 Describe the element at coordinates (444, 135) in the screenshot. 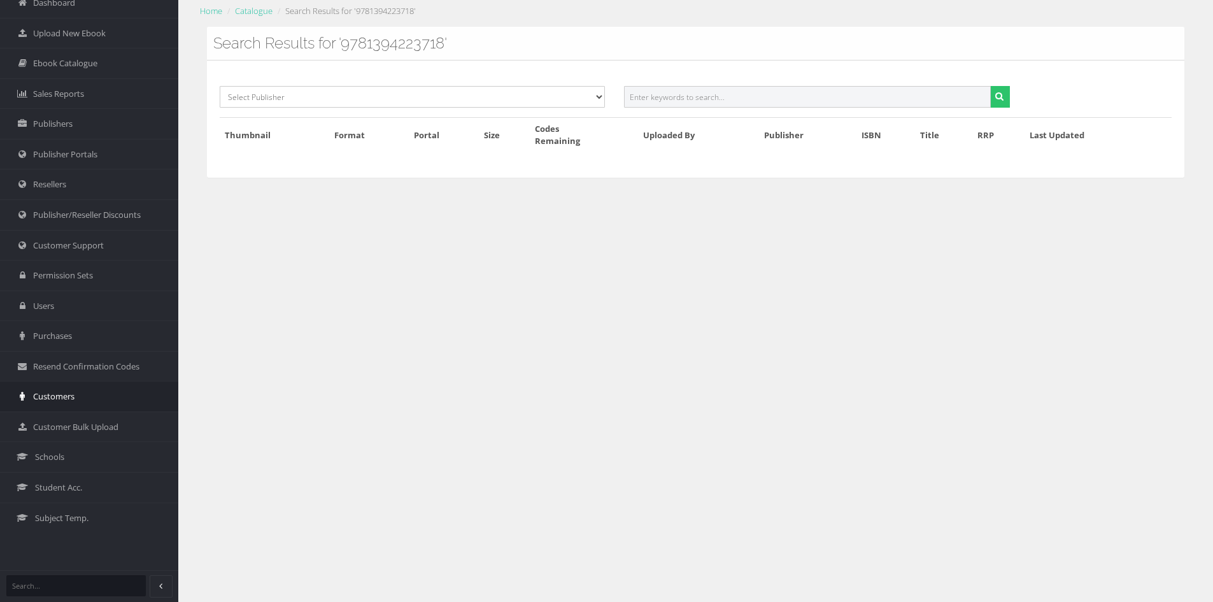

I see `th: Portal` at that location.